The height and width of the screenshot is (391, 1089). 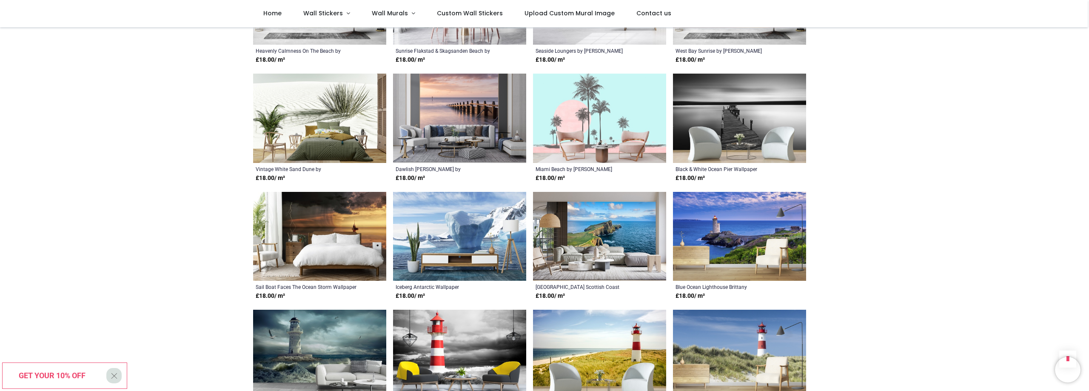 What do you see at coordinates (470, 13) in the screenshot?
I see `span: Custom Wall Stickers` at bounding box center [470, 13].